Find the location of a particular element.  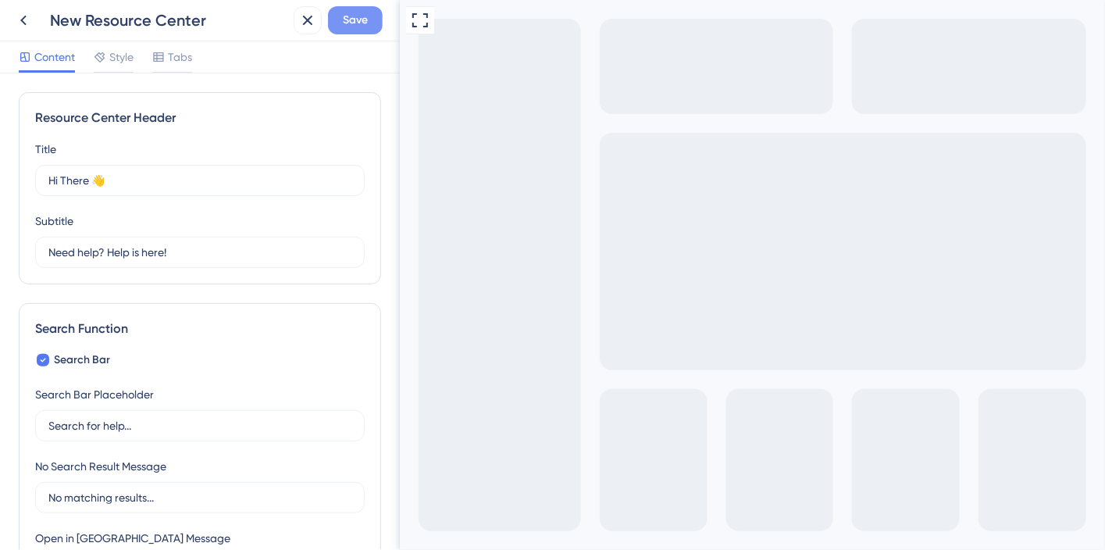

span: Search Bar is located at coordinates (82, 360).